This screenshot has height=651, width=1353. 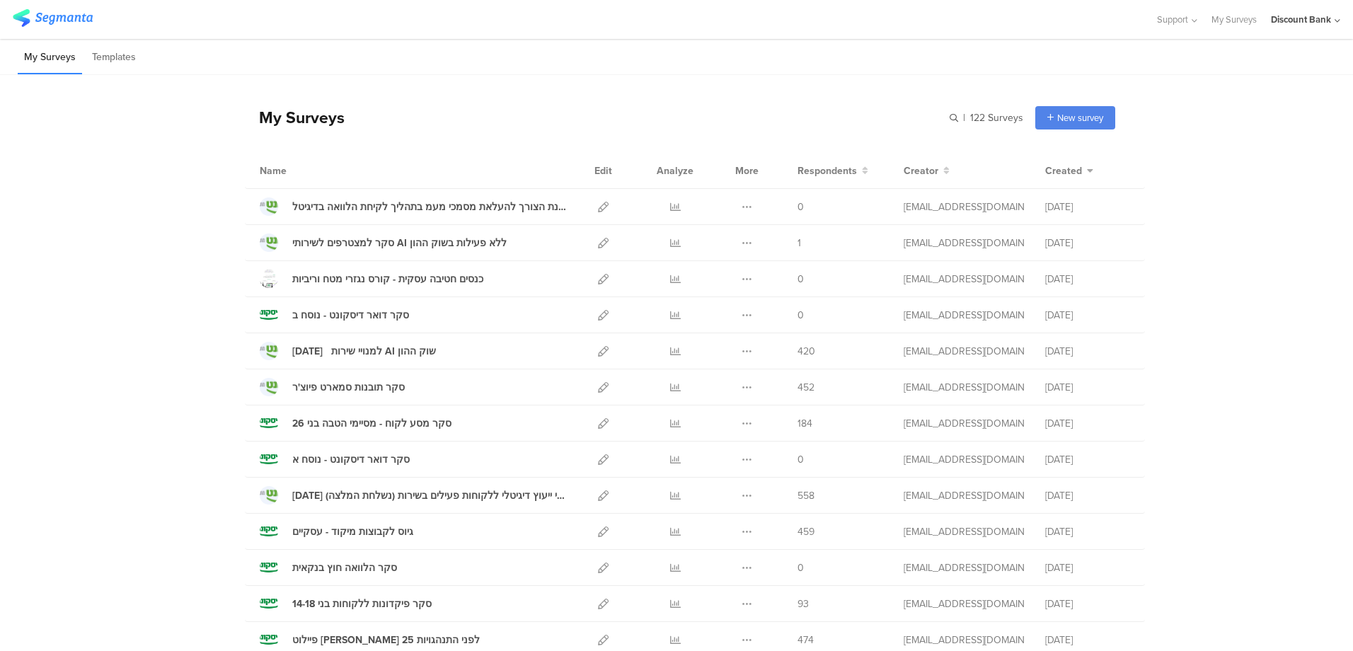 I want to click on span: 122 Surveys, so click(x=996, y=117).